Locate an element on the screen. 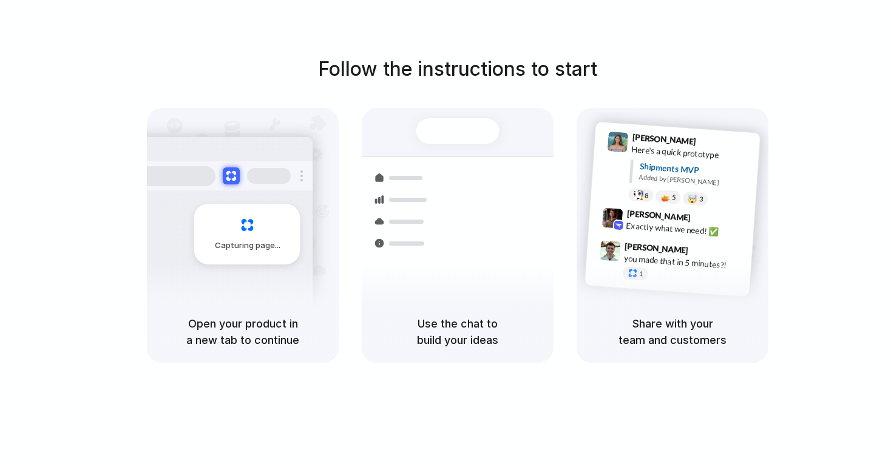 Image resolution: width=891 pixels, height=464 pixels. span: 1 is located at coordinates (641, 274).